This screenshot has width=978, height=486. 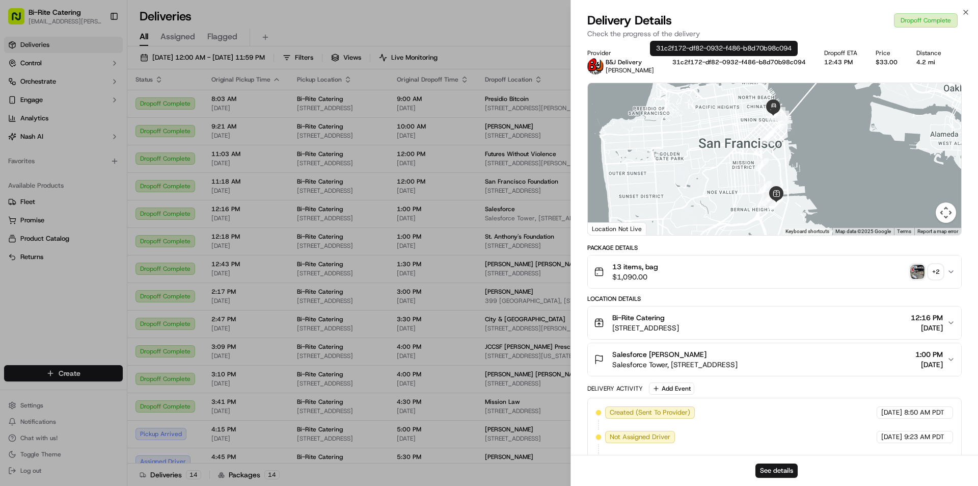 I want to click on div: 10, so click(x=785, y=122).